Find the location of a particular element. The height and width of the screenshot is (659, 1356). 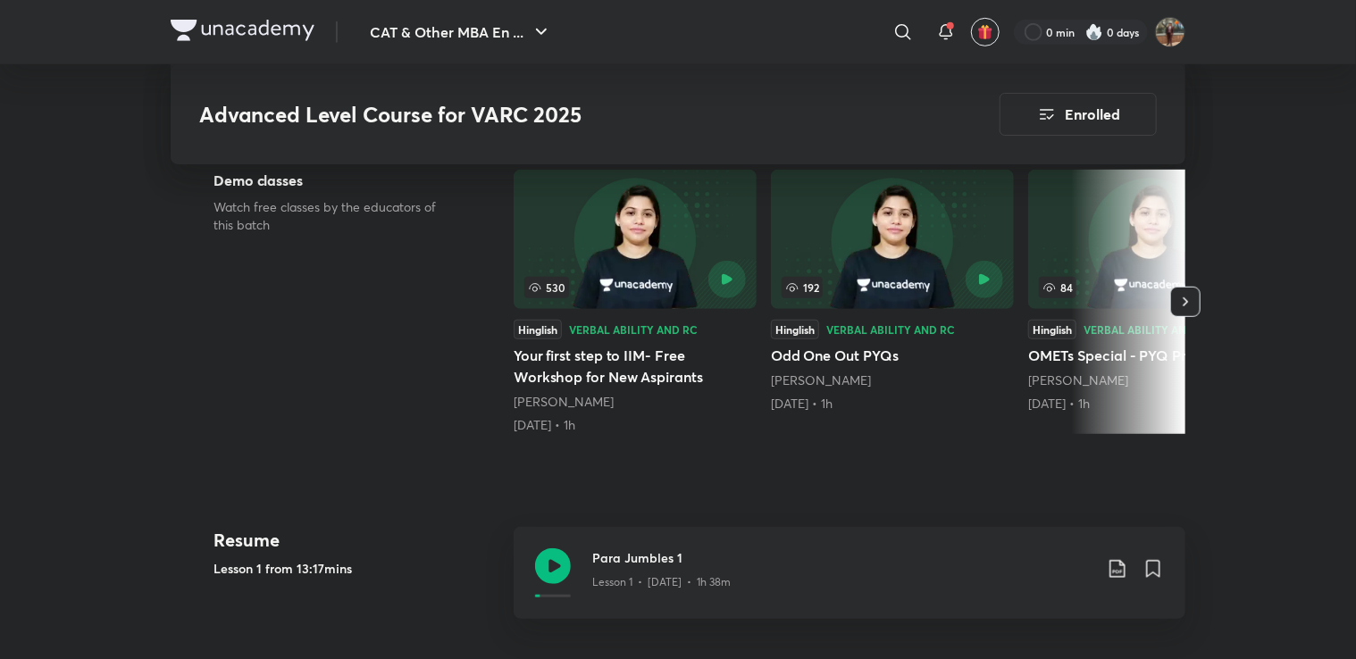

span: 192 is located at coordinates (802, 288).